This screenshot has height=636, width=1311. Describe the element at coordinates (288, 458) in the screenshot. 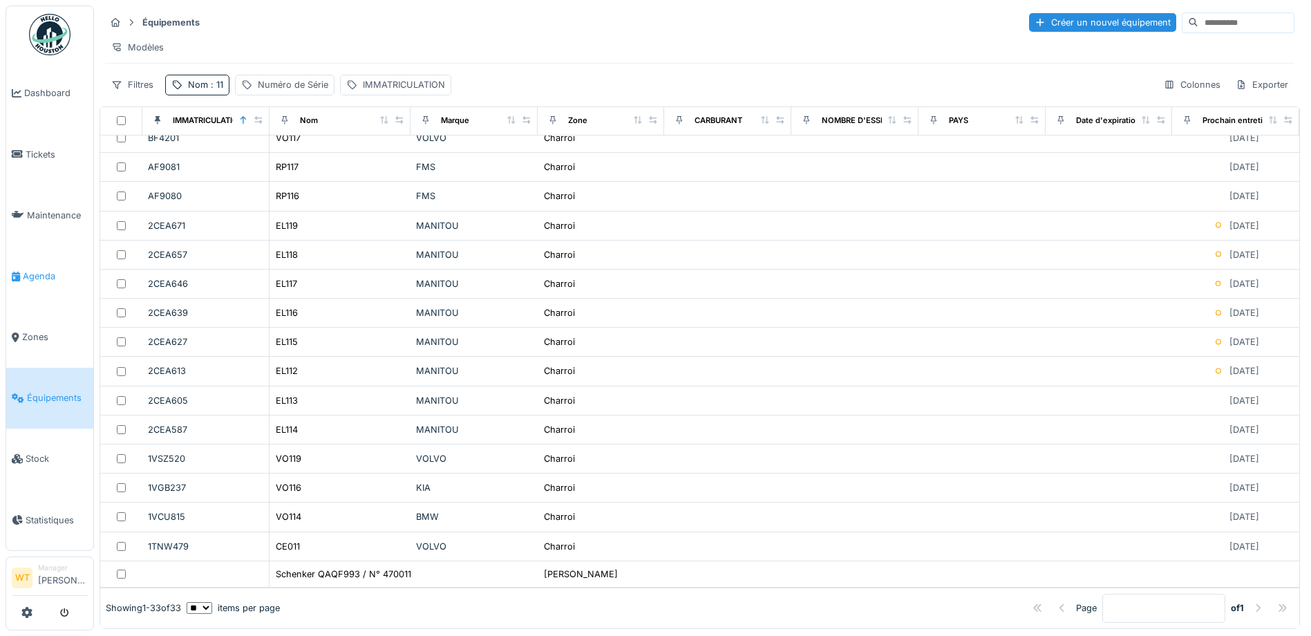

I see `div: VO119` at that location.